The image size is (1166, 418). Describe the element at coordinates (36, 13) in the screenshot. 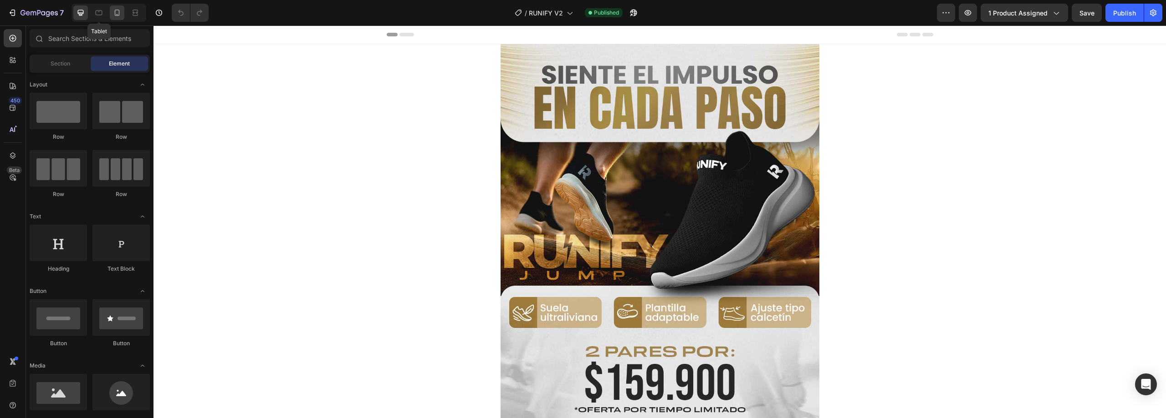

I see `button: 7` at that location.